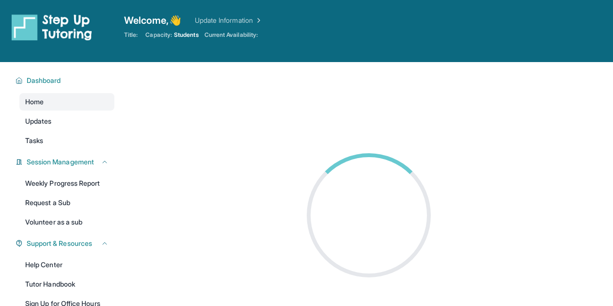  What do you see at coordinates (60, 162) in the screenshot?
I see `span: Session Management` at bounding box center [60, 162].